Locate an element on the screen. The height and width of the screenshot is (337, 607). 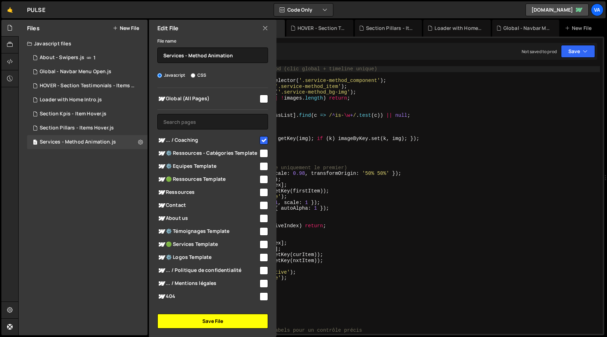
button: New File is located at coordinates (126, 28).